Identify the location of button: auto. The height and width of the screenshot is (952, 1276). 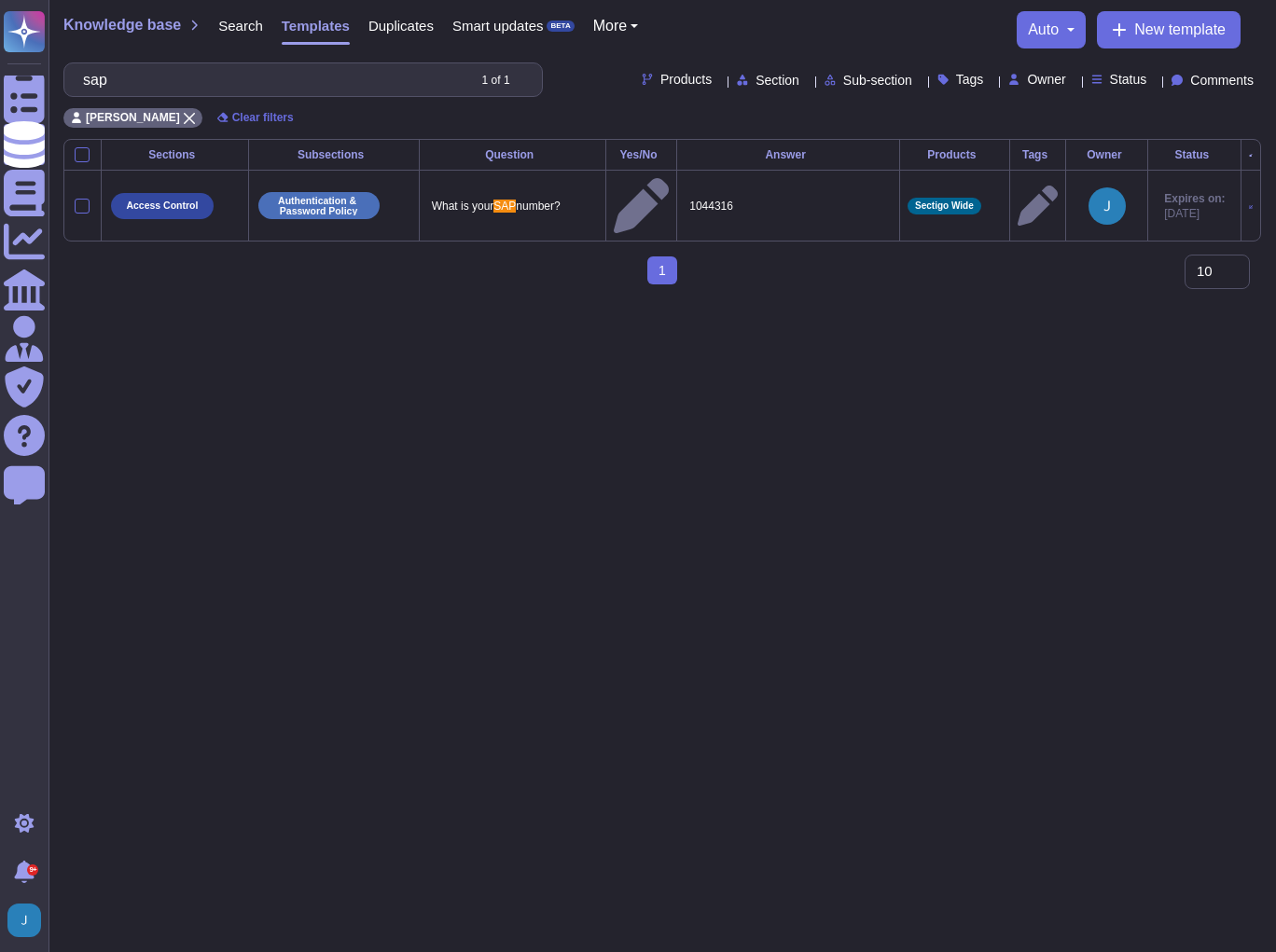
(1051, 30).